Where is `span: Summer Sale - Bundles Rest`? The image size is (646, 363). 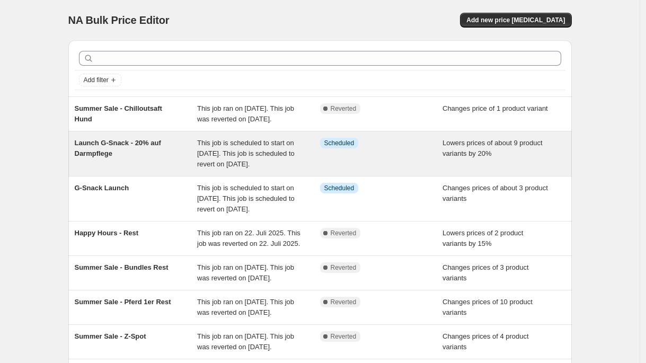 span: Summer Sale - Bundles Rest is located at coordinates (121, 267).